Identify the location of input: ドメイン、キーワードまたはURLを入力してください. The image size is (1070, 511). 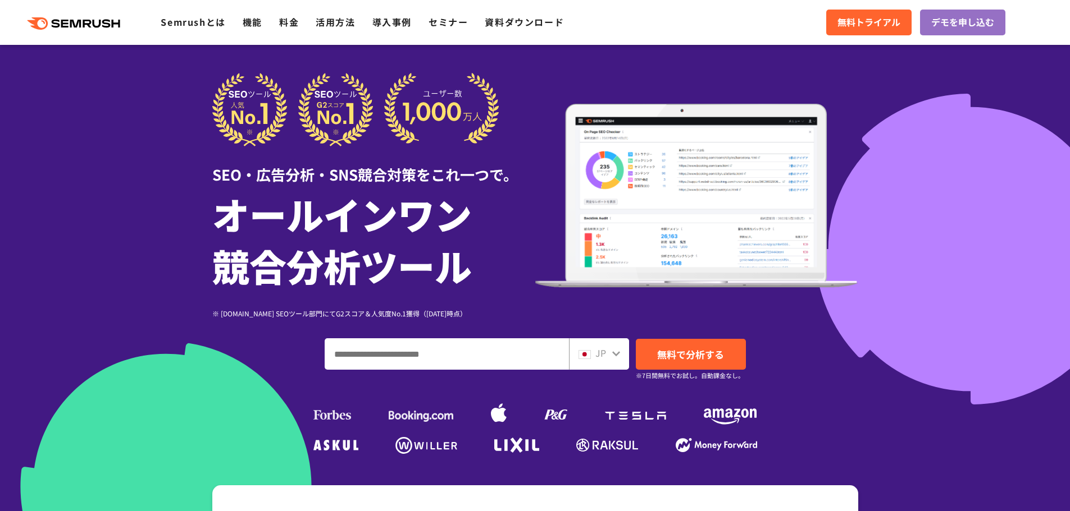
(446, 354).